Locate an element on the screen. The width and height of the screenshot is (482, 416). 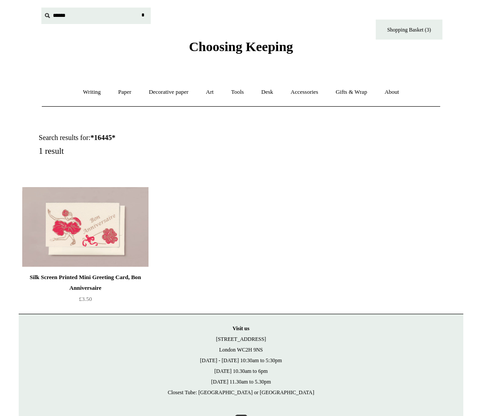
a: Shopping Basket (3) is located at coordinates (409, 29).